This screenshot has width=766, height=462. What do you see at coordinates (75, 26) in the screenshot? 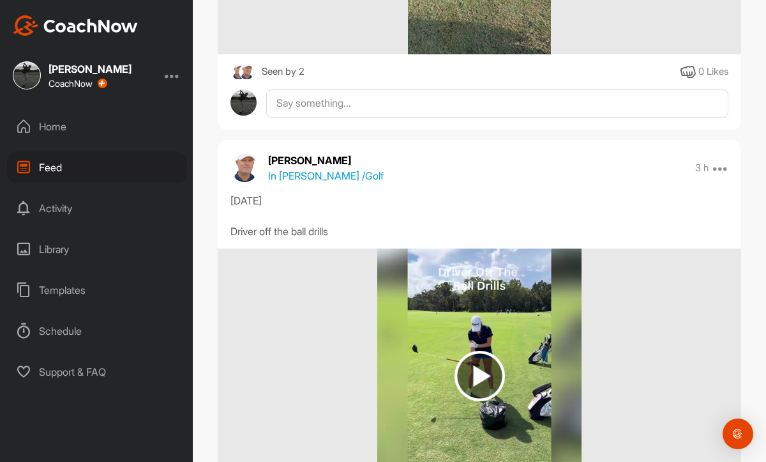
I see `img: CoachNow` at bounding box center [75, 26].